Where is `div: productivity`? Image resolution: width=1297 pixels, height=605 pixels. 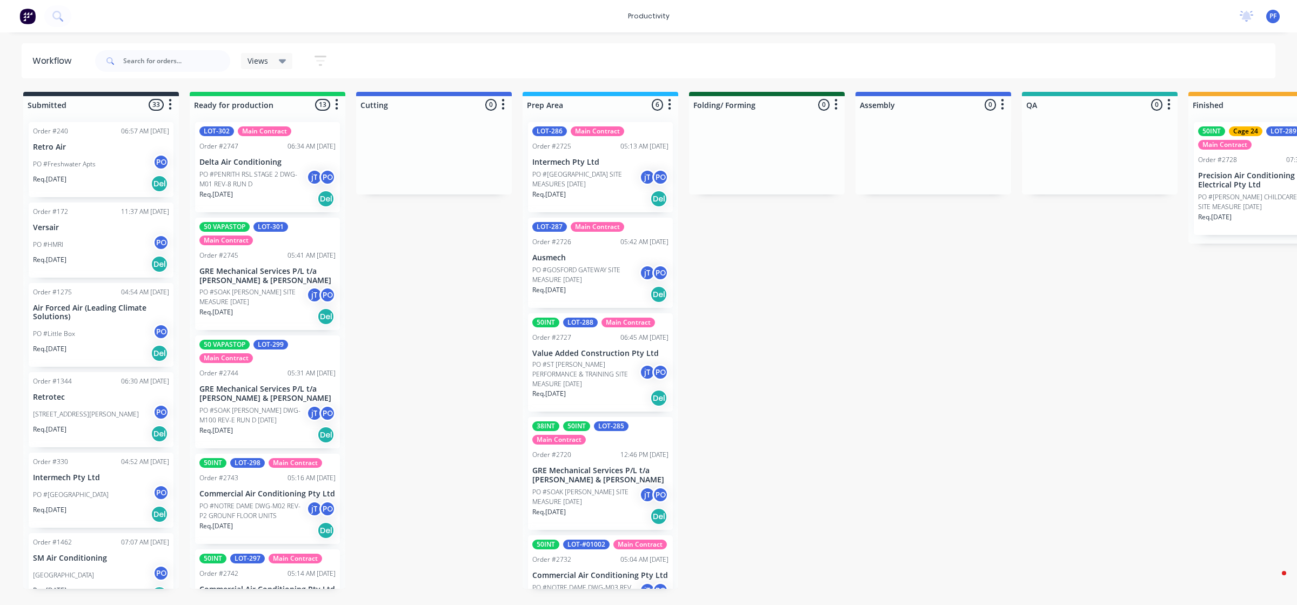
div: productivity is located at coordinates (648, 16).